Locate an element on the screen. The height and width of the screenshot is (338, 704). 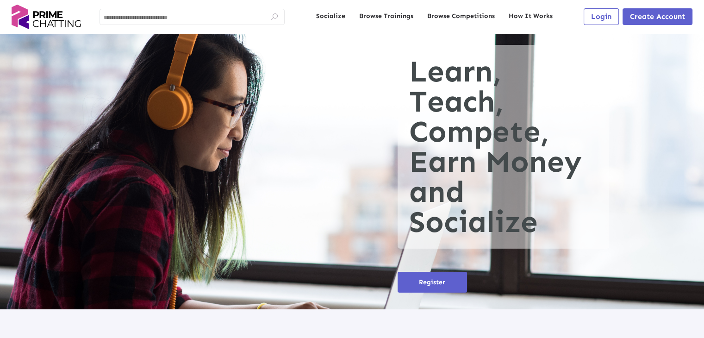
a: How It Works is located at coordinates (530, 16).